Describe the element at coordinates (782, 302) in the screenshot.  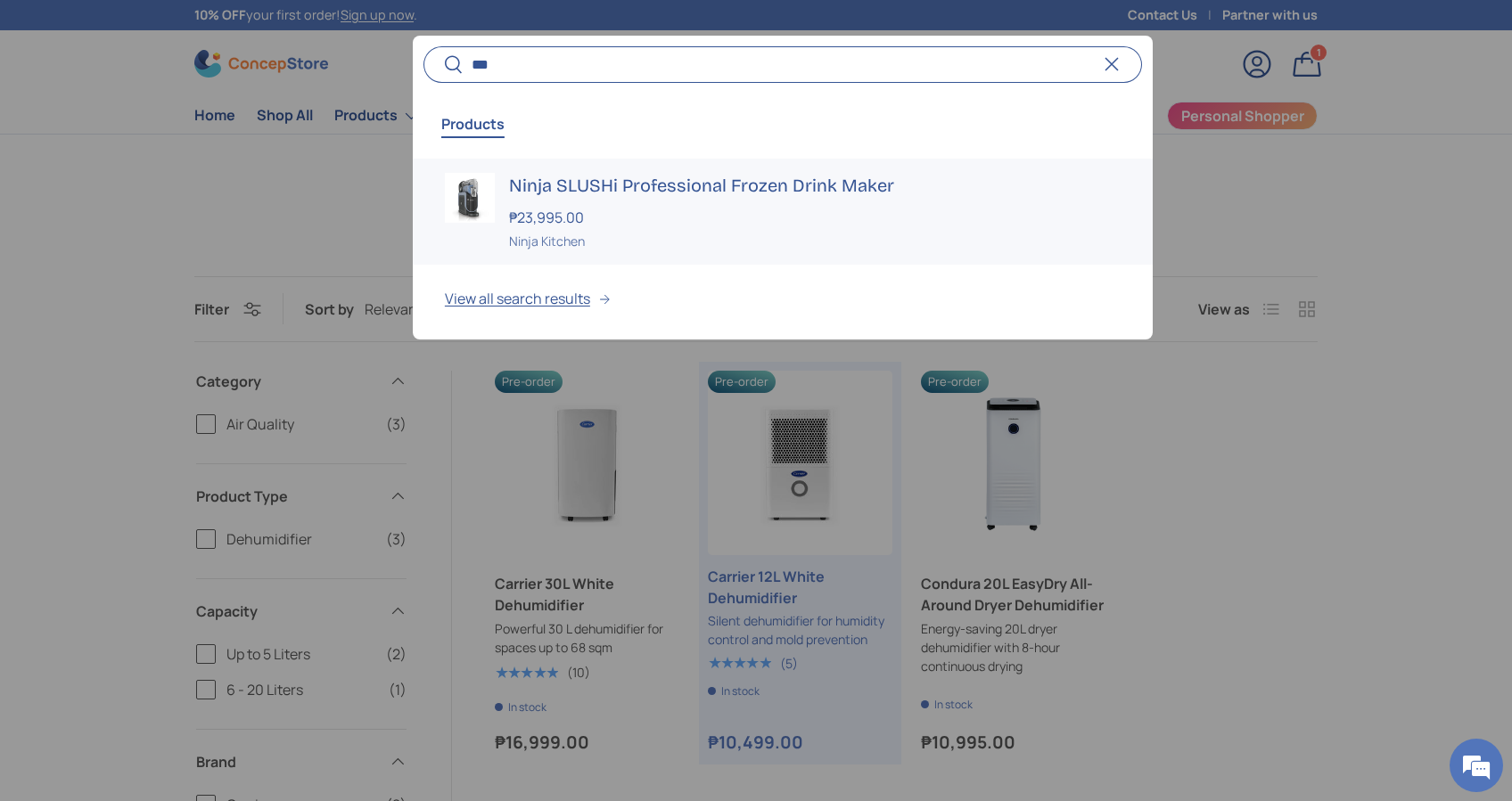
I see `button: View all search results` at that location.